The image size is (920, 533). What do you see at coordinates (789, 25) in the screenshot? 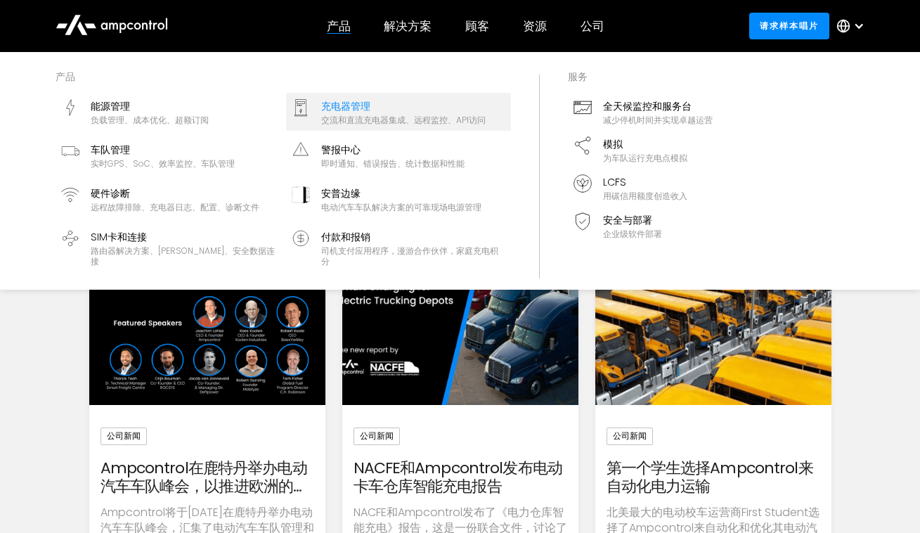
I see `a: 请求样本唱片` at bounding box center [789, 25].